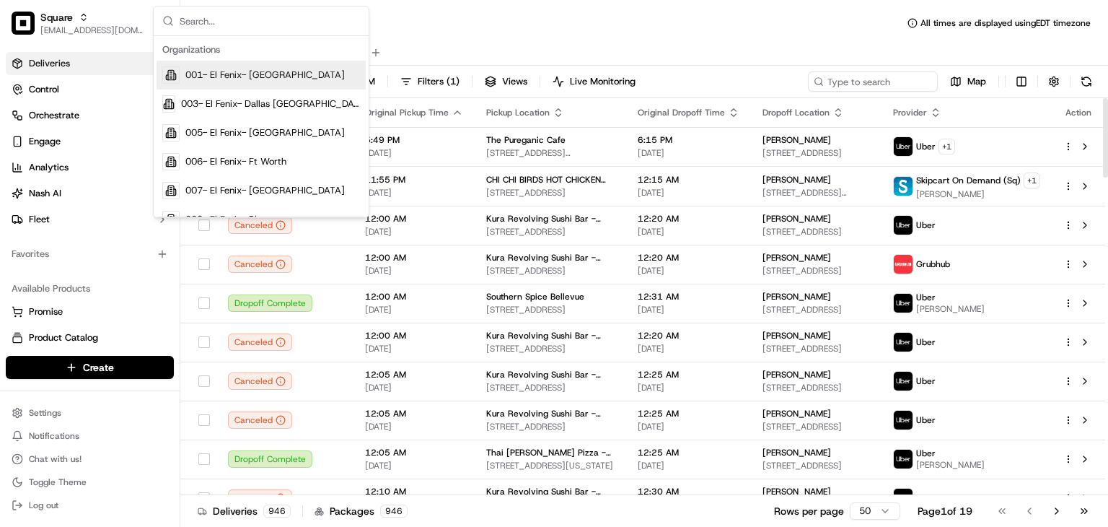 Image resolution: width=1108 pixels, height=527 pixels. Describe the element at coordinates (89, 167) in the screenshot. I see `a: Analytics` at that location.